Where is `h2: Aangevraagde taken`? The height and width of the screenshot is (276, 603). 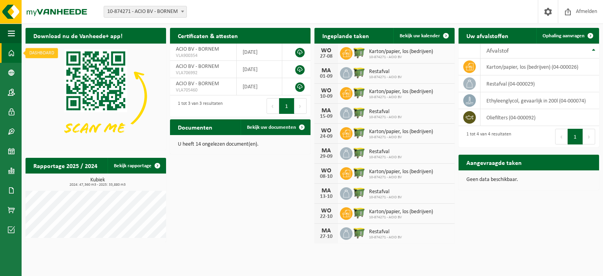
h2: Aangevraagde taken is located at coordinates (494, 162).